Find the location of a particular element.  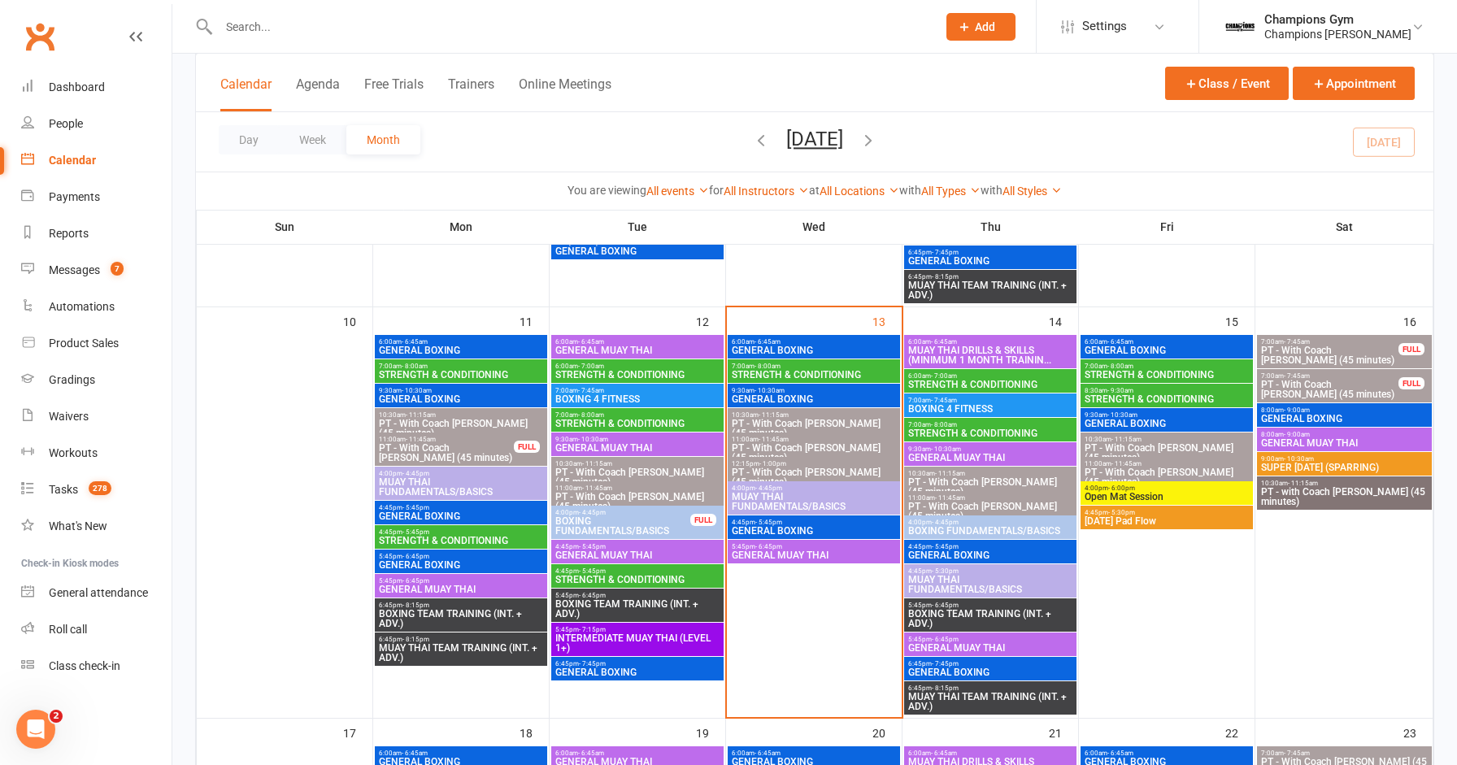

span: - 8:15pm is located at coordinates (945, 276).